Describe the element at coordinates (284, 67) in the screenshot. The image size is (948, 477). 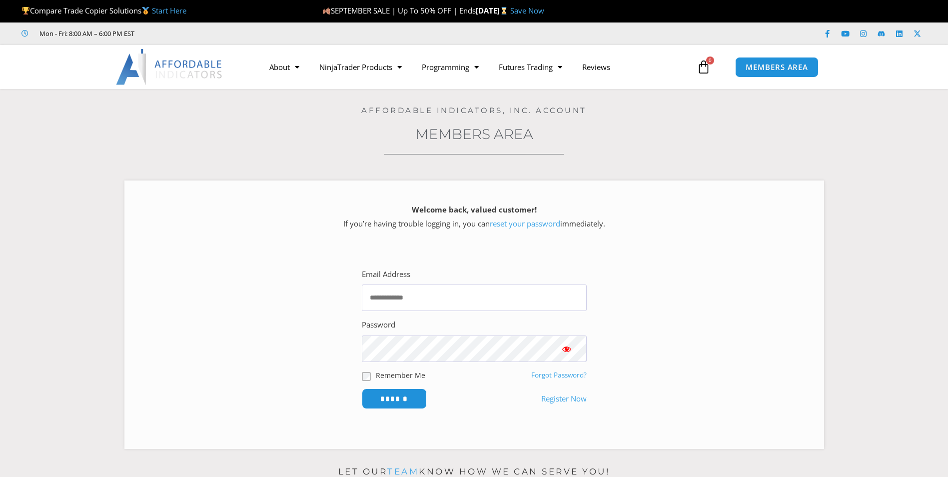
I see `a: About` at that location.